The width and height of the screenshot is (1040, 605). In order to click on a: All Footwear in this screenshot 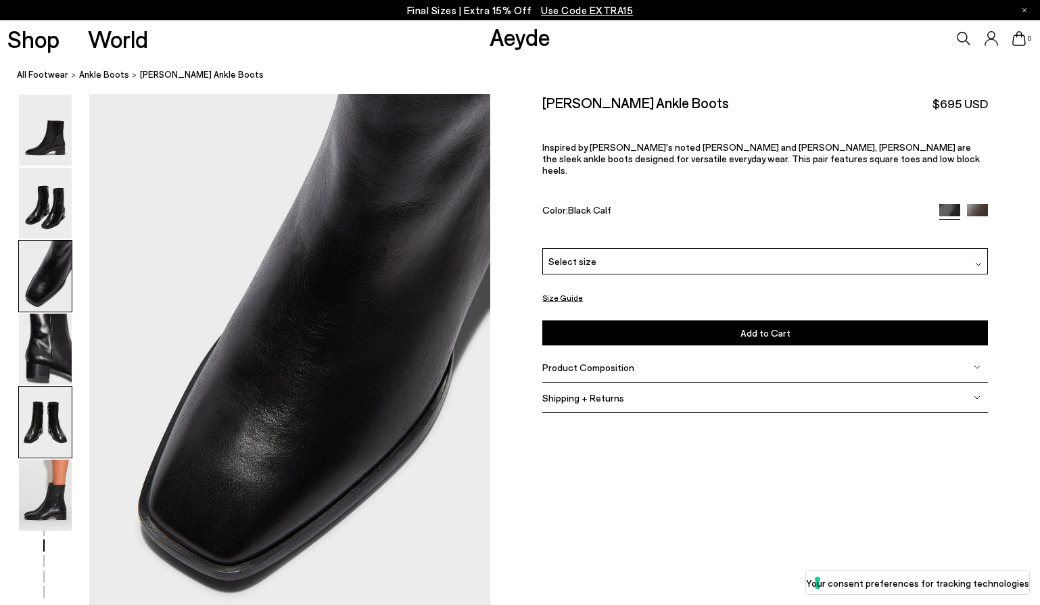, I will do `click(43, 74)`.